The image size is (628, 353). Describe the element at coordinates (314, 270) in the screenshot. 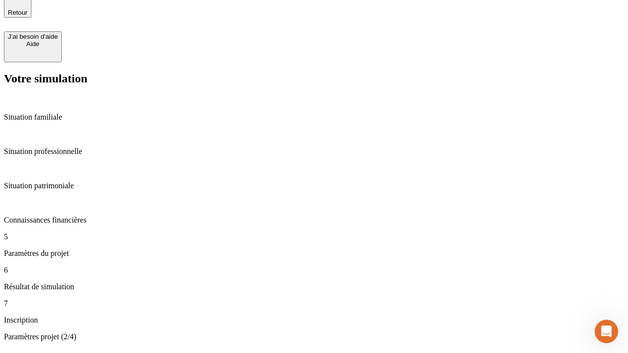

I see `p: 6` at that location.